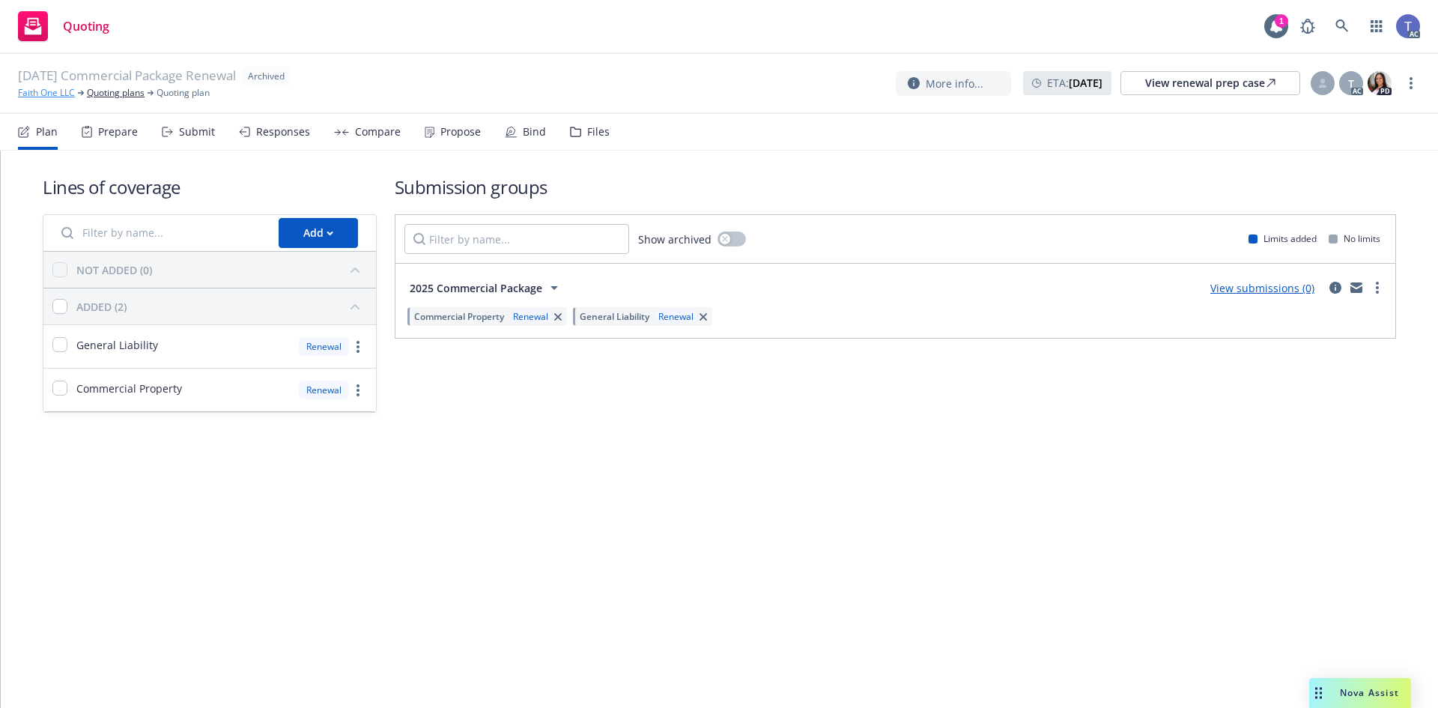 The image size is (1438, 708). Describe the element at coordinates (197, 132) in the screenshot. I see `div: Submit` at that location.